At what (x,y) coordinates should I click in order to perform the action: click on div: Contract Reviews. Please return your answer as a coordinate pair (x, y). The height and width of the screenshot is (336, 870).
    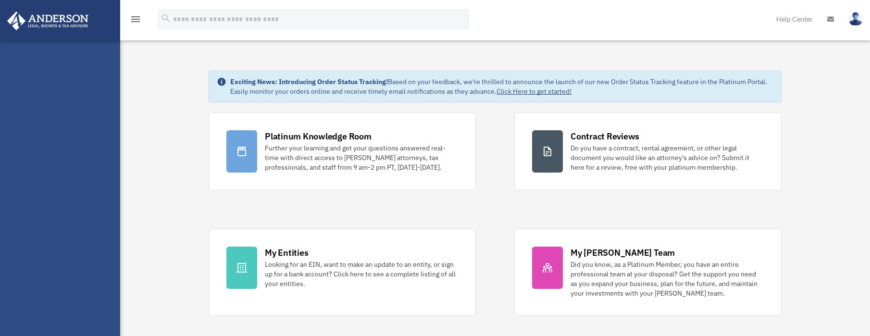
    Looking at the image, I should click on (604, 136).